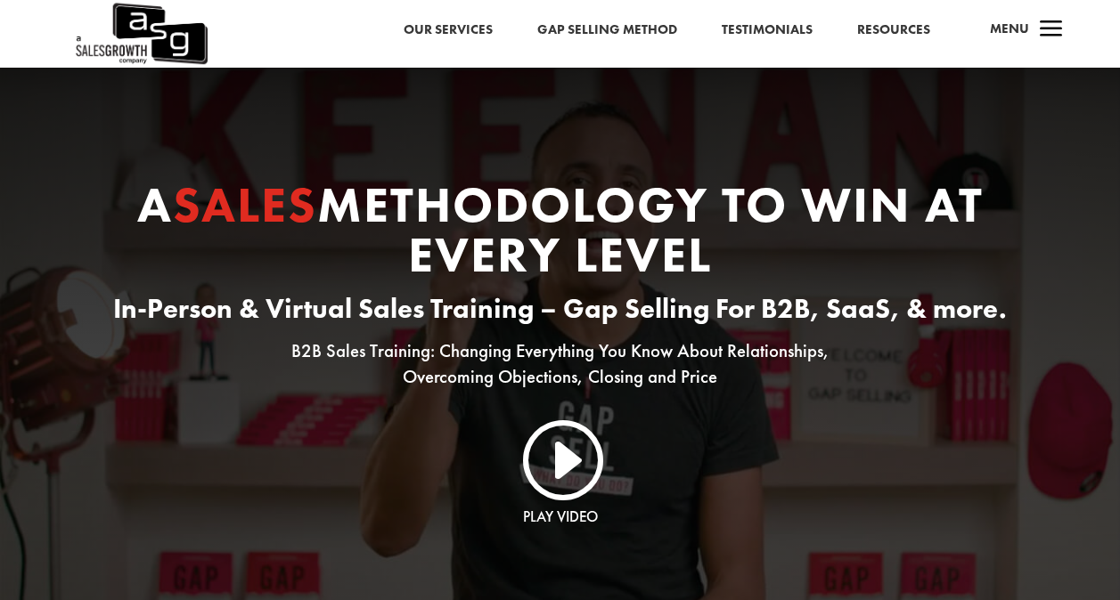  Describe the element at coordinates (560, 314) in the screenshot. I see `h3: In-Person & Virtual Sales Training – Gap Selling For B2B, SaaS, & more.` at that location.